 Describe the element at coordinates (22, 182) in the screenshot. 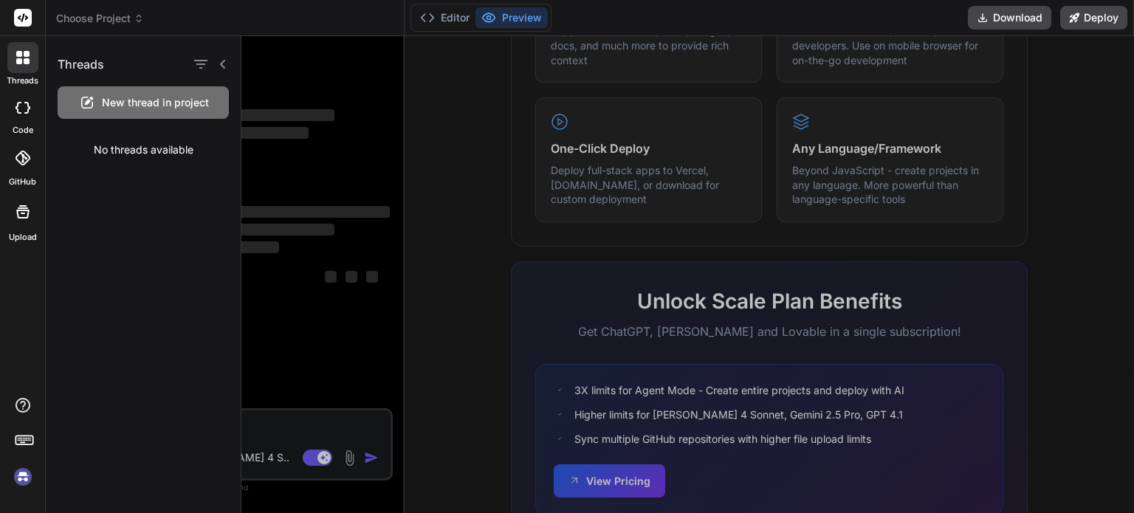

I see `label: GitHub` at that location.